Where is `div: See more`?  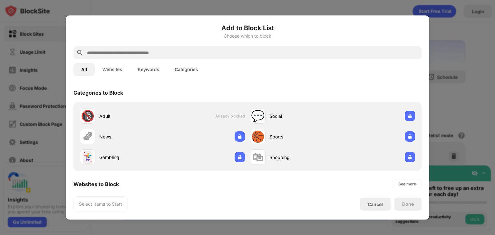
div: See more is located at coordinates (407, 184).